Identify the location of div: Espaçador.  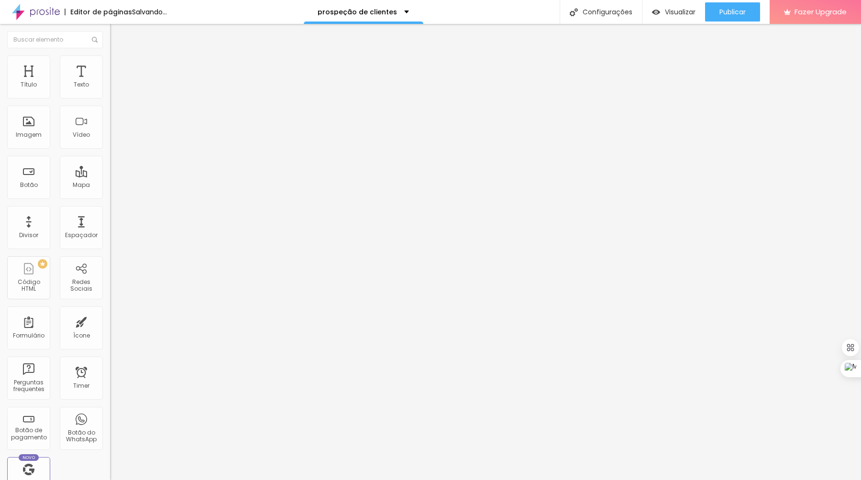
(81, 235).